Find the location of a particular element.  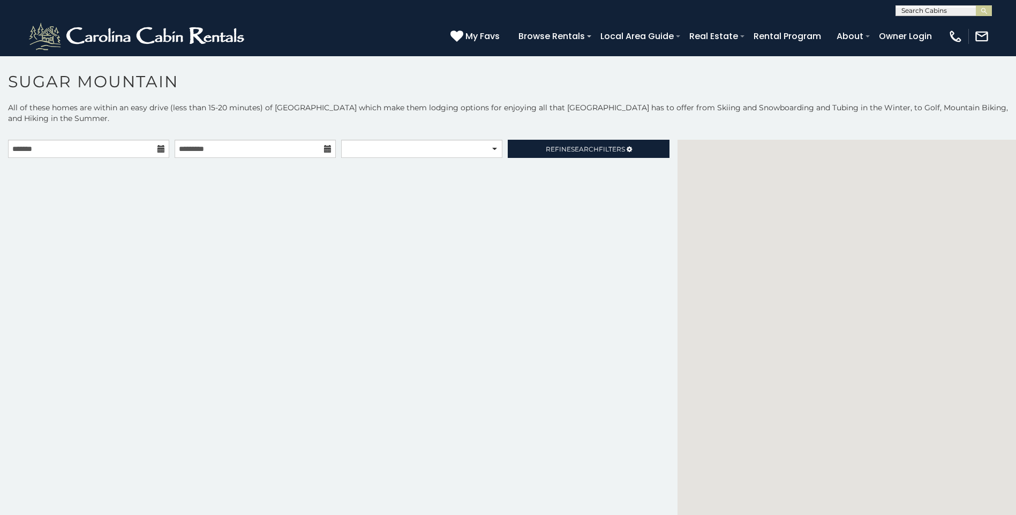

a: Rental Program is located at coordinates (787, 36).